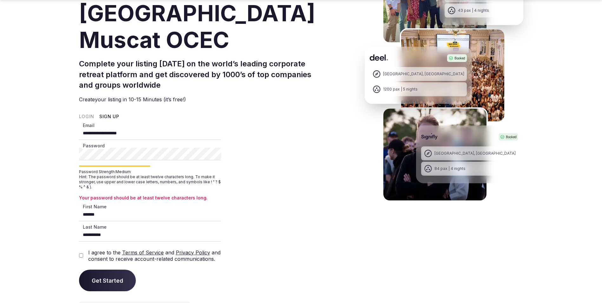 This screenshot has height=303, width=602. Describe the element at coordinates (203, 99) in the screenshot. I see `p: Create your listing in 10-15 Minutes (it’s free!)` at that location.